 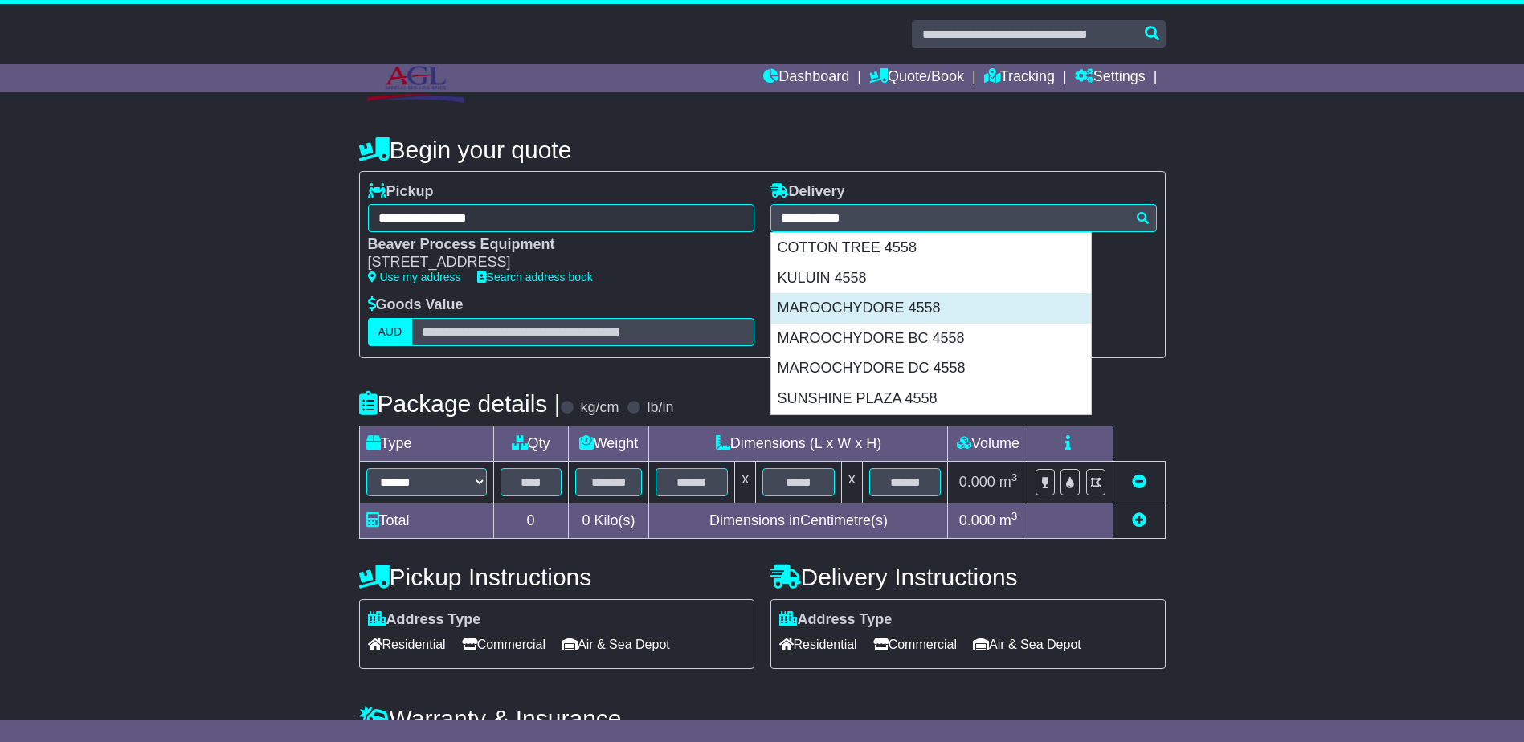 I want to click on h4: Warranty & Insurance, so click(x=762, y=718).